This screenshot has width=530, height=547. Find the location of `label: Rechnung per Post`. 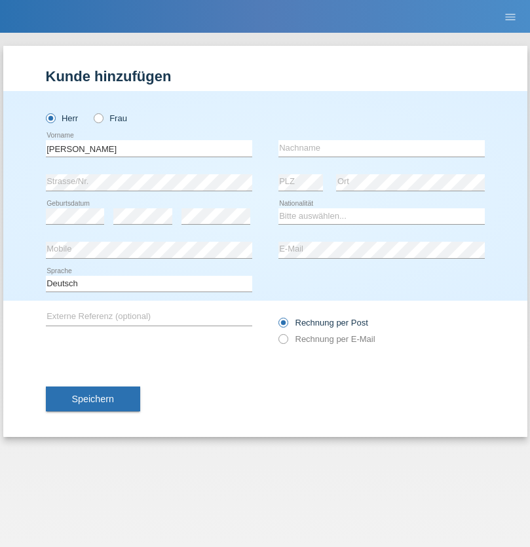

label: Rechnung per Post is located at coordinates (323, 322).